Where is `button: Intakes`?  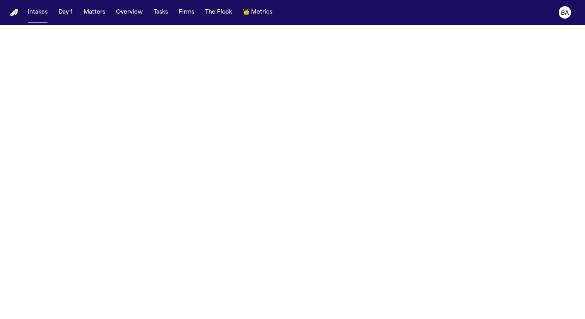 button: Intakes is located at coordinates (38, 12).